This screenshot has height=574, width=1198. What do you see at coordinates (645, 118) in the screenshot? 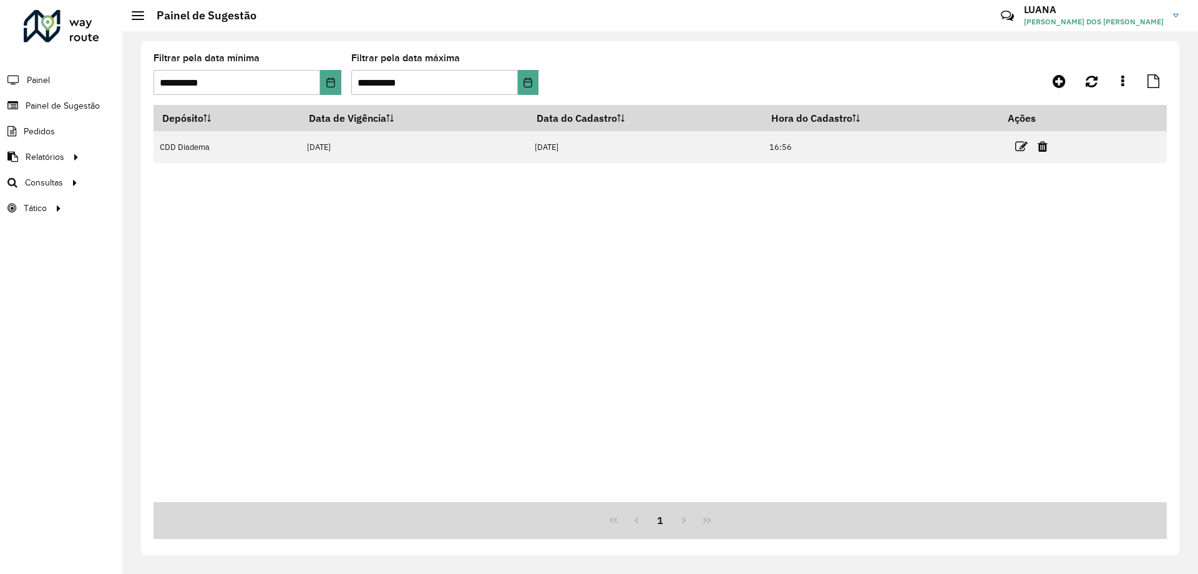
I see `th: Data do Cadastro` at bounding box center [645, 118].